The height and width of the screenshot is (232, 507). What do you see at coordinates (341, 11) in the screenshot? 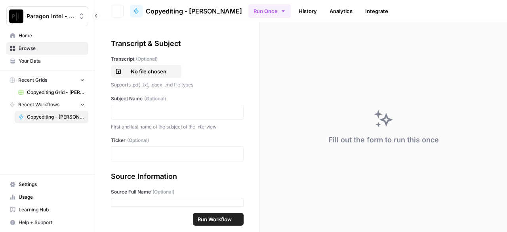
I see `a: Analytics` at bounding box center [341, 11].